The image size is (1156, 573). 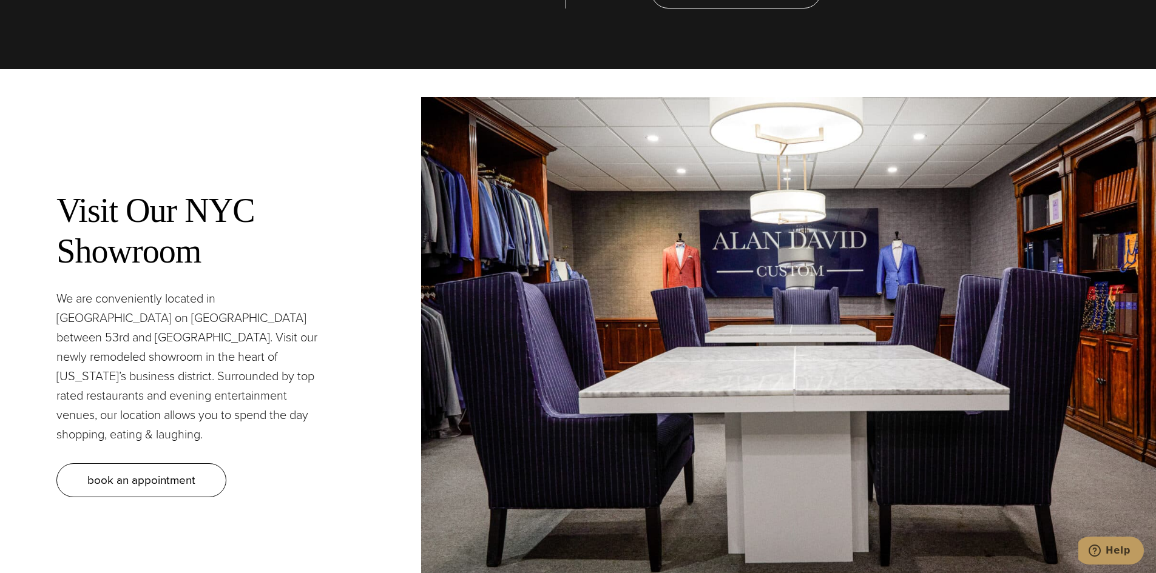 What do you see at coordinates (141, 480) in the screenshot?
I see `a: book an appointment` at bounding box center [141, 480].